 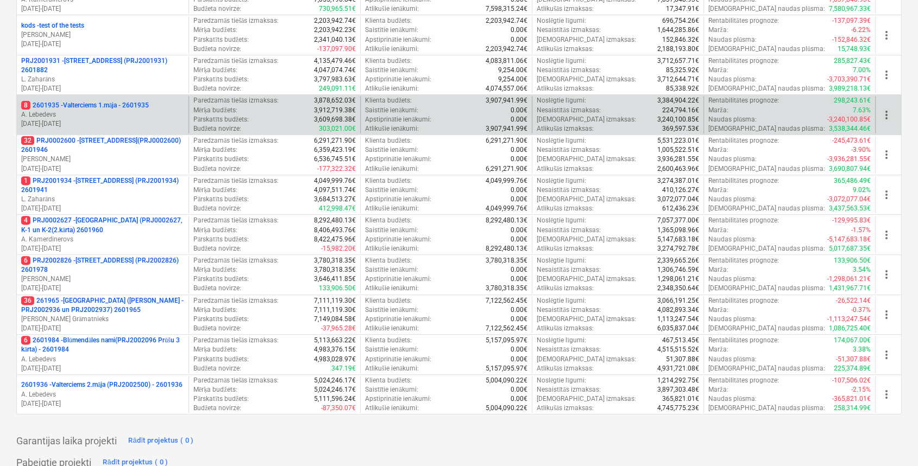 What do you see at coordinates (506, 301) in the screenshot?
I see `p: 7,122,562.45€` at bounding box center [506, 301].